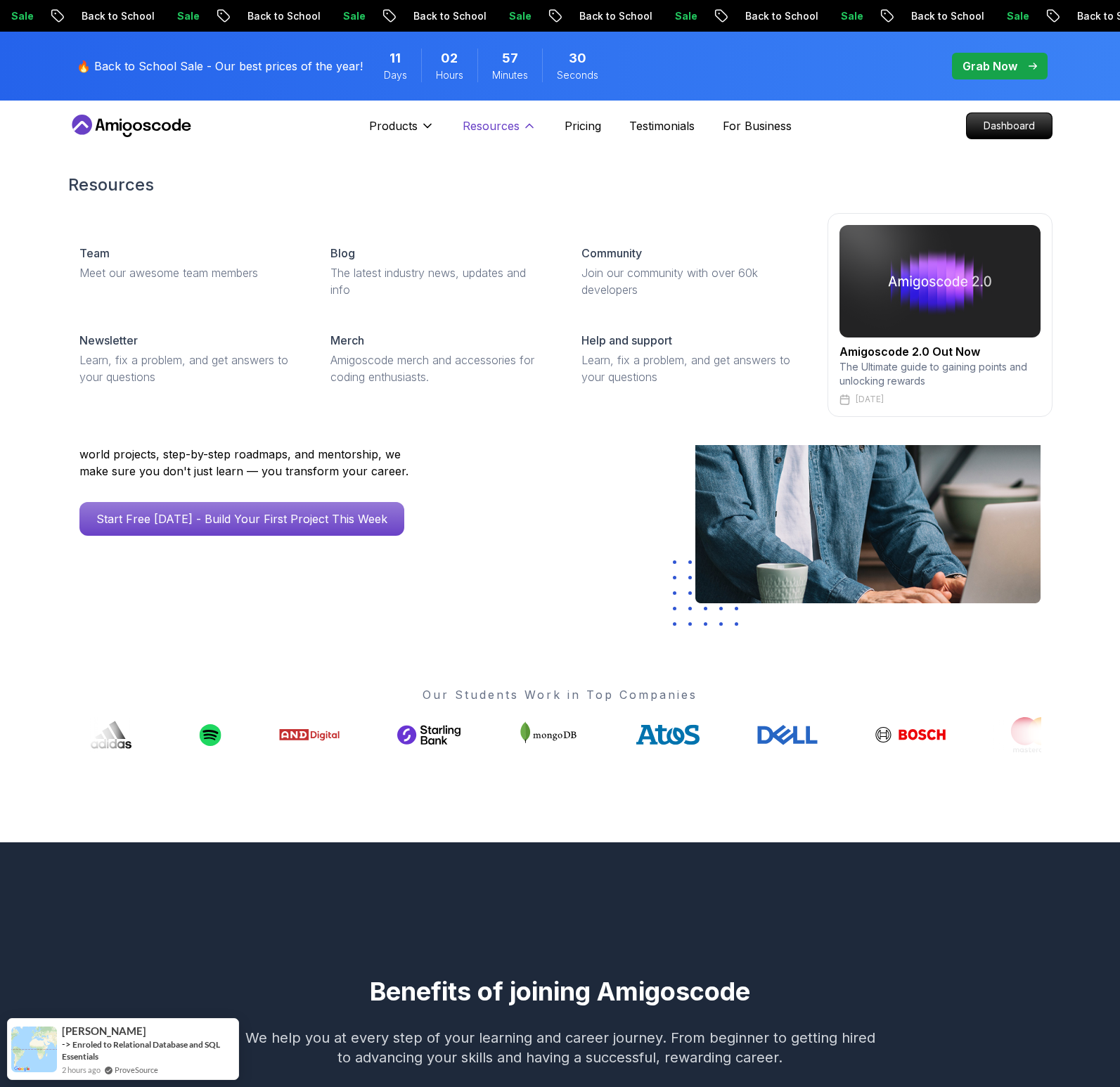 The image size is (1120, 1087). I want to click on span: Minutes, so click(510, 75).